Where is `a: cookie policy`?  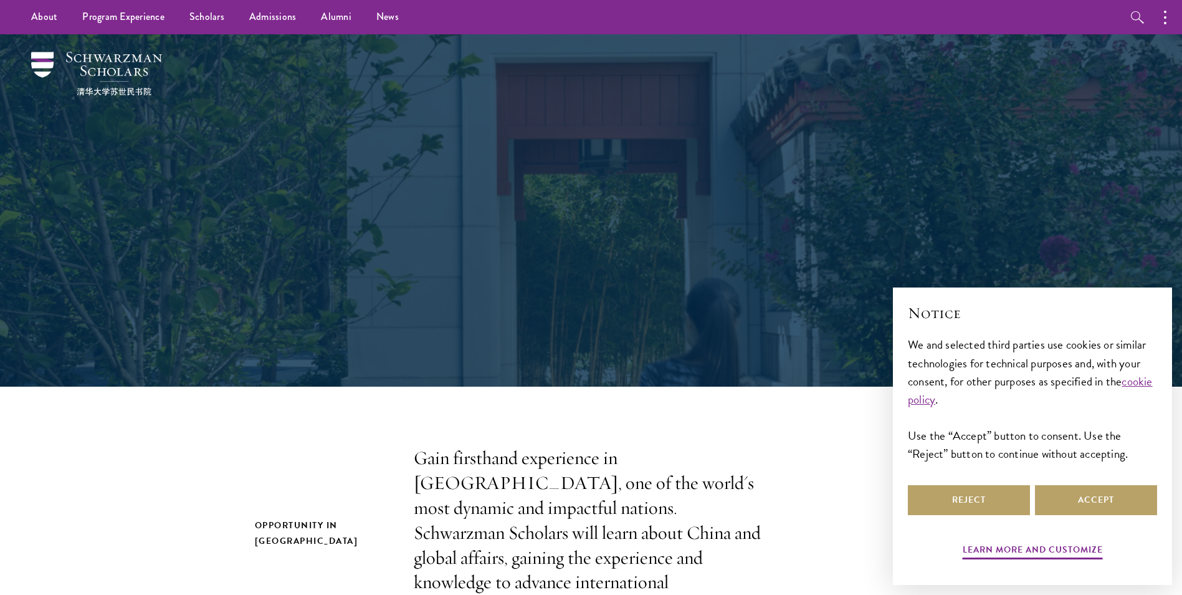 a: cookie policy is located at coordinates (1030, 390).